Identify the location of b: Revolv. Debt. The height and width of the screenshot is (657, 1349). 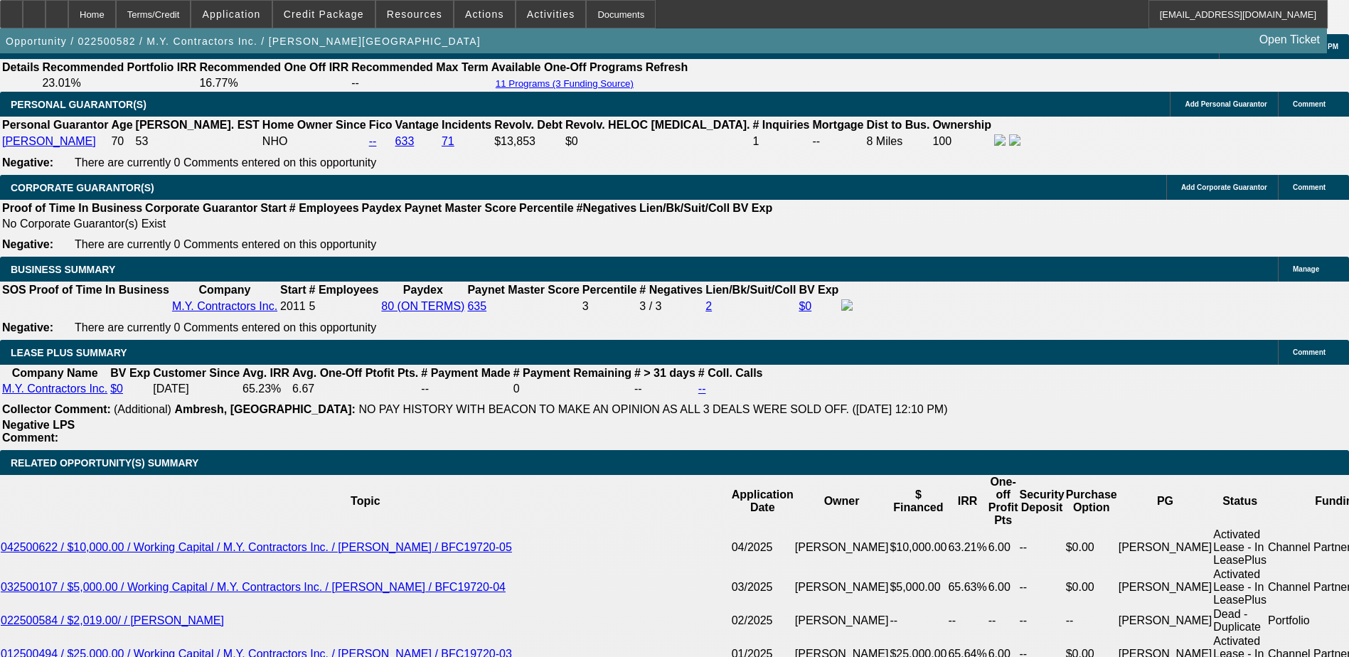
(528, 124).